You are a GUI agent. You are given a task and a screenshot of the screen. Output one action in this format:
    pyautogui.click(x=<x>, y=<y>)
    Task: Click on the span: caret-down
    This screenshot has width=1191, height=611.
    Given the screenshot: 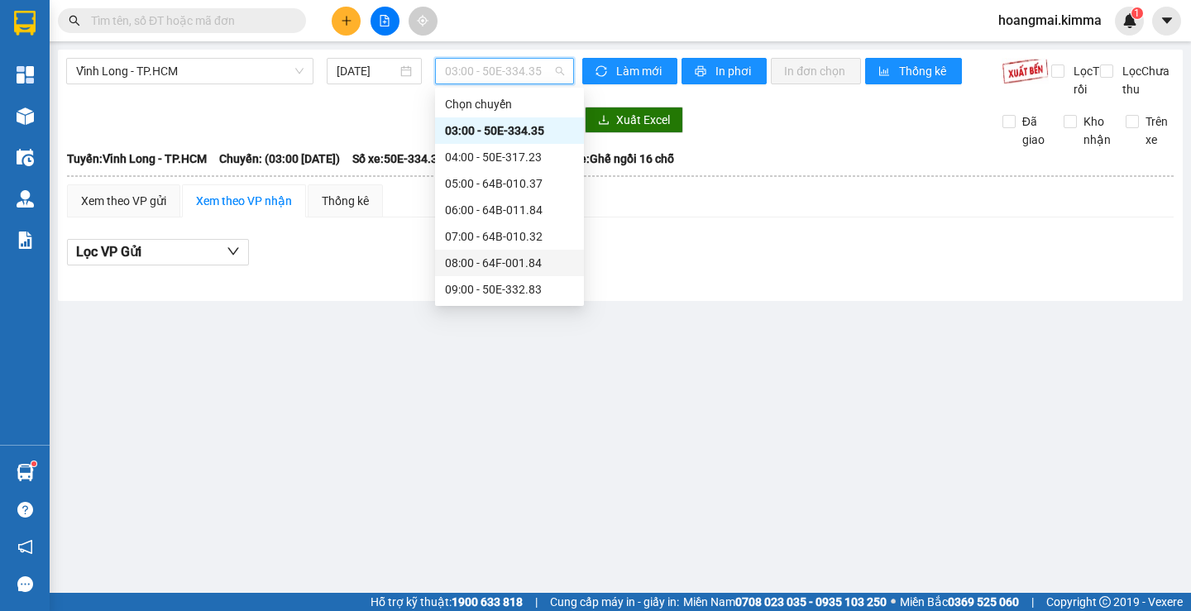 What is the action you would take?
    pyautogui.click(x=1167, y=21)
    